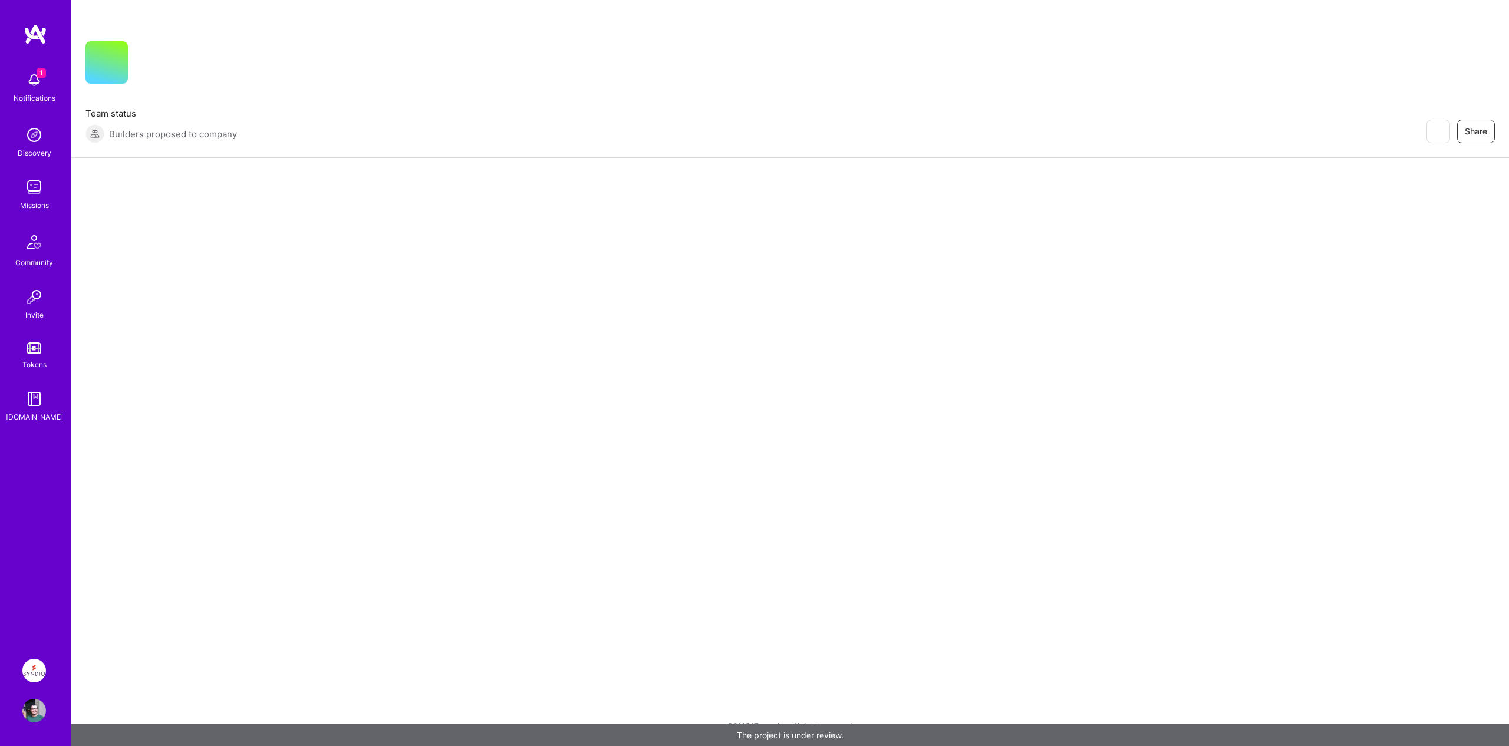  What do you see at coordinates (34, 80) in the screenshot?
I see `img: bell` at bounding box center [34, 80].